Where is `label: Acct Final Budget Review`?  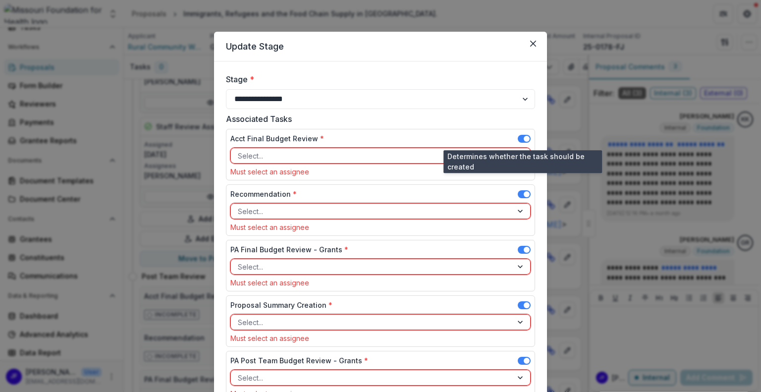
label: Acct Final Budget Review is located at coordinates (277, 138).